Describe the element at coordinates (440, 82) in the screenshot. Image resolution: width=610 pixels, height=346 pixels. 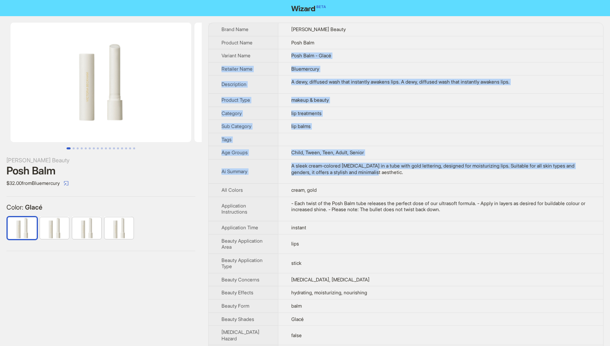
I see `div: A dewy, diffused wash that instantly awakens lips. A dewy, diffused wash that instantly awakens l...` at that location.